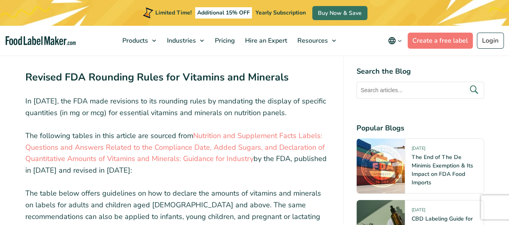 The height and width of the screenshot is (225, 509). I want to click on a: Resources, so click(316, 41).